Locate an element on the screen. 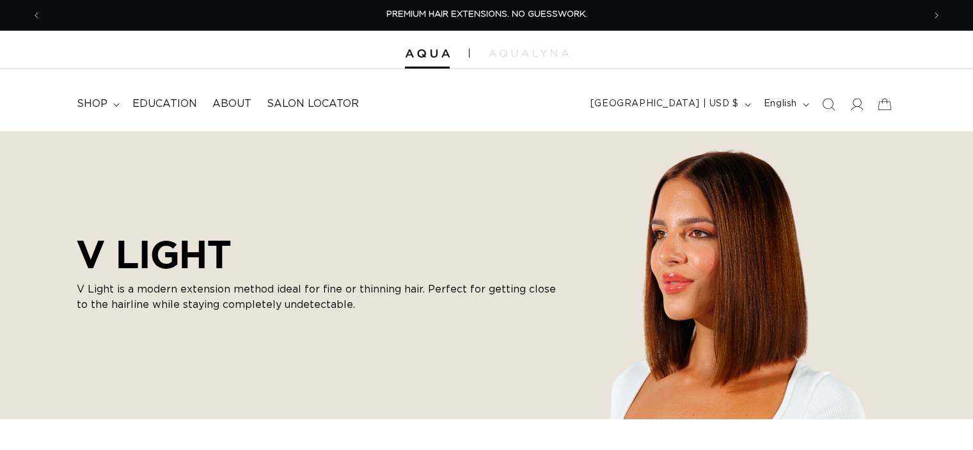 This screenshot has height=450, width=973. button: Previous announcement is located at coordinates (36, 15).